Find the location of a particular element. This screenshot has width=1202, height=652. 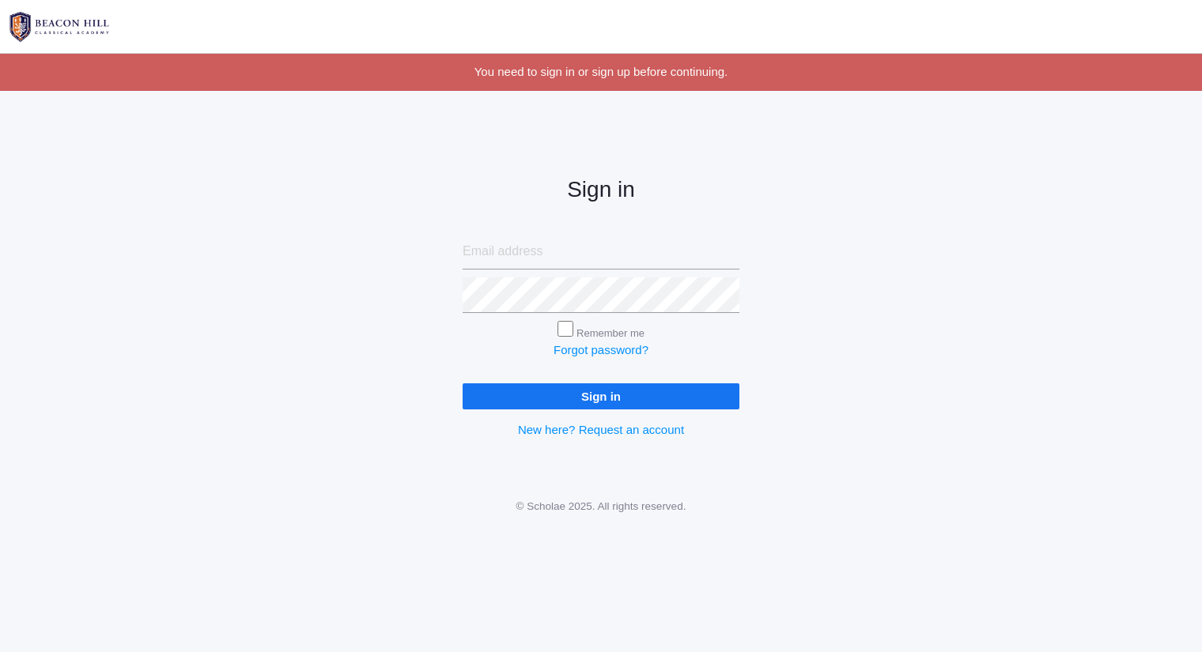

input: Email address is located at coordinates (601, 251).